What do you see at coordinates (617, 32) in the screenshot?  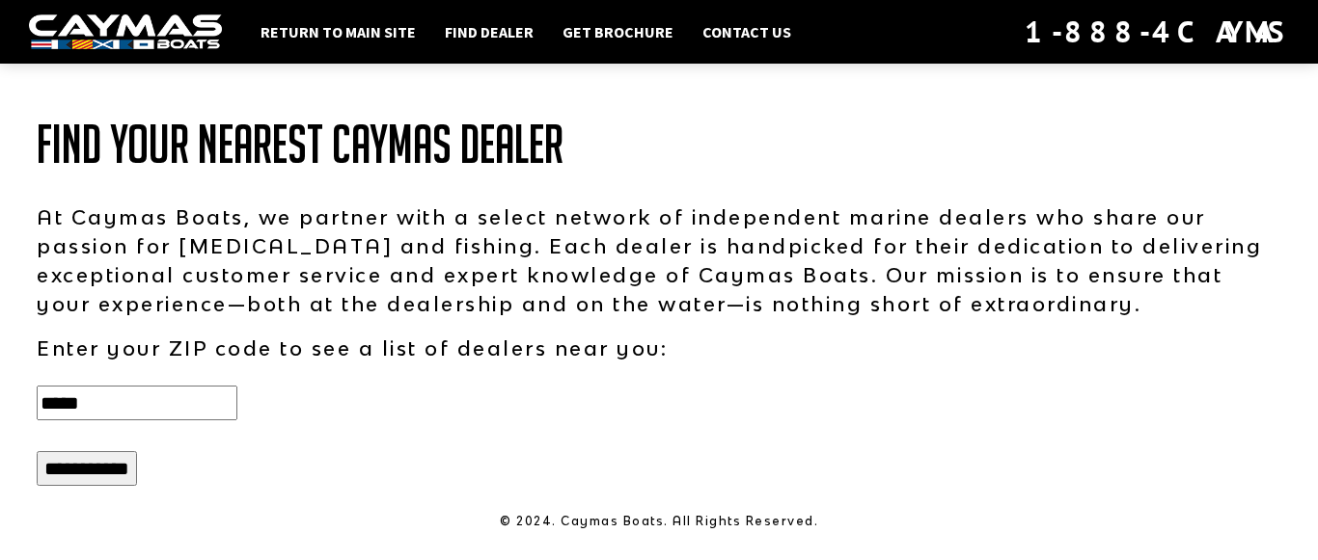 I see `a: Get Brochure` at bounding box center [617, 32].